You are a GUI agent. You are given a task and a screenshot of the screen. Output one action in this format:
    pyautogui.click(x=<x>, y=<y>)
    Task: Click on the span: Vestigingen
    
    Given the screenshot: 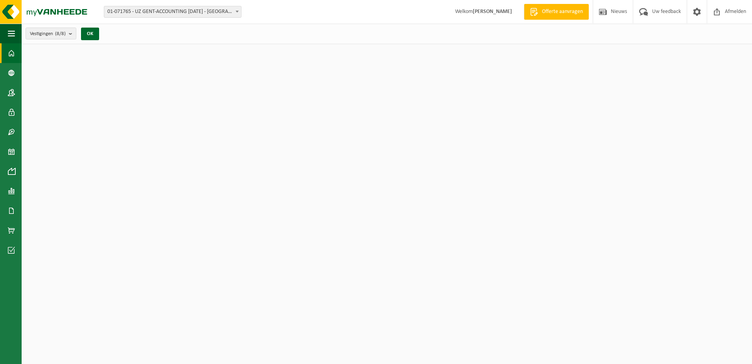 What is the action you would take?
    pyautogui.click(x=48, y=34)
    